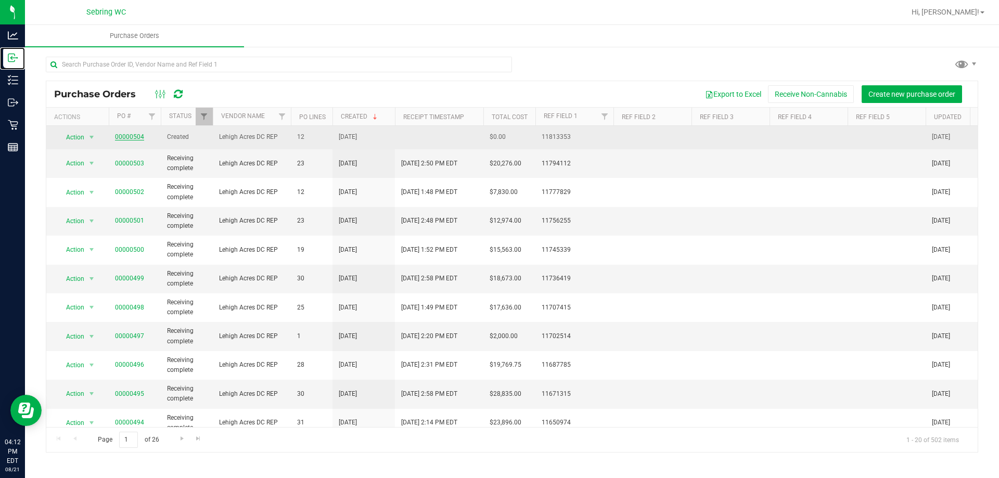  I want to click on button: Export to Excel, so click(733, 94).